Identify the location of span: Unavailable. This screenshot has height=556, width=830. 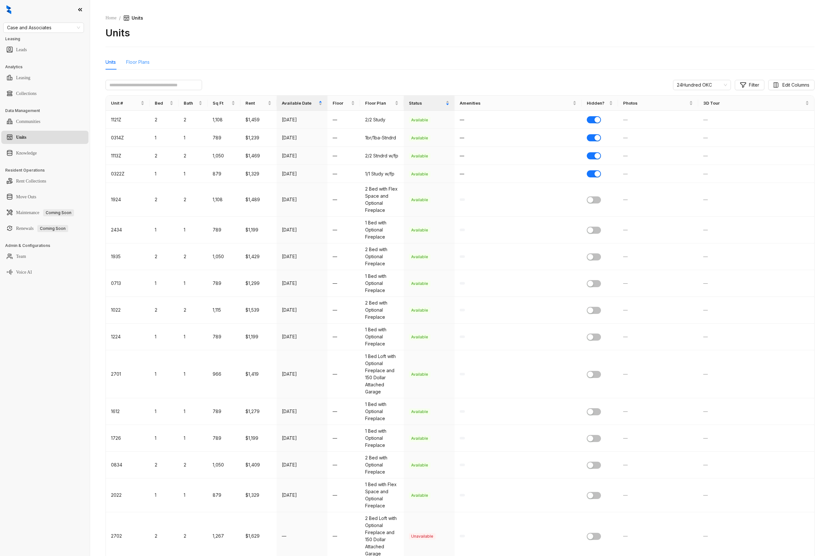
(422, 536).